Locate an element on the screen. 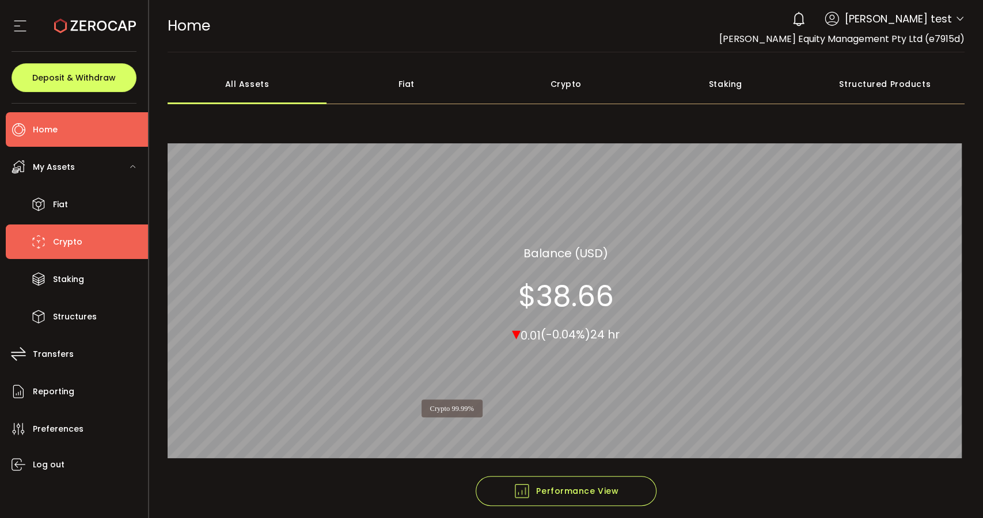  div: Fiat is located at coordinates (406, 84).